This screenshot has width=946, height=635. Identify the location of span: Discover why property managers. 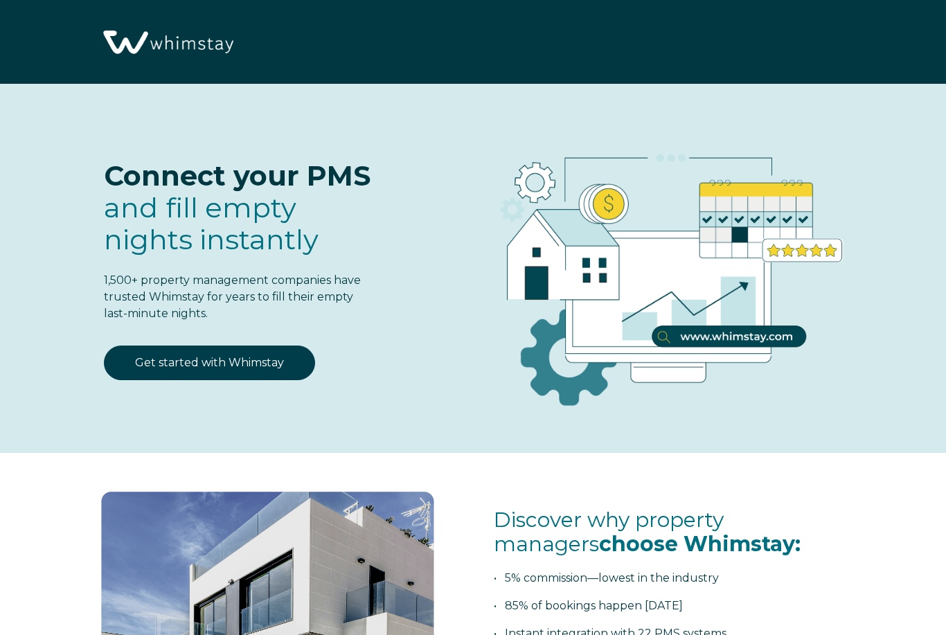
(647, 532).